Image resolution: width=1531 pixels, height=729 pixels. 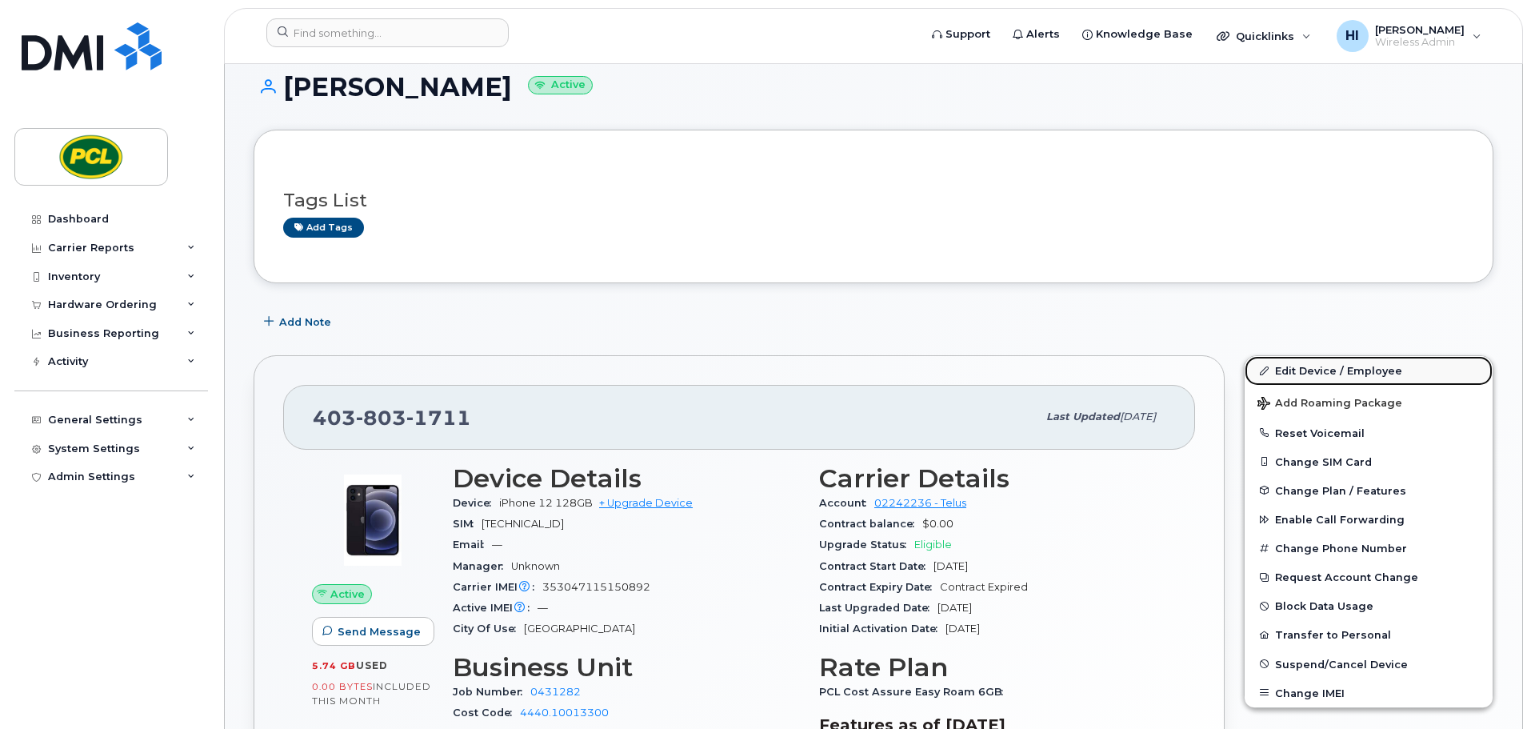 I want to click on span: Job Number, so click(x=491, y=691).